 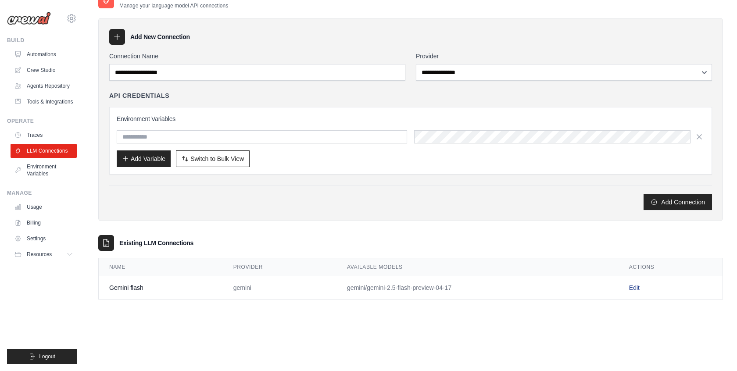 What do you see at coordinates (43, 102) in the screenshot?
I see `a: Tools & Integrations` at bounding box center [43, 102].